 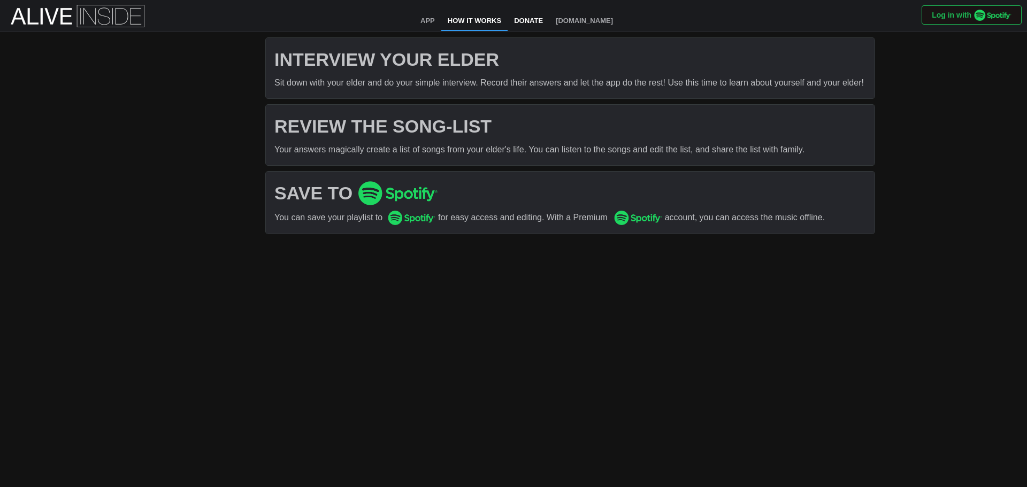 What do you see at coordinates (526, 218) in the screenshot?
I see `div: for easy access and editing. With a Premium` at bounding box center [526, 218].